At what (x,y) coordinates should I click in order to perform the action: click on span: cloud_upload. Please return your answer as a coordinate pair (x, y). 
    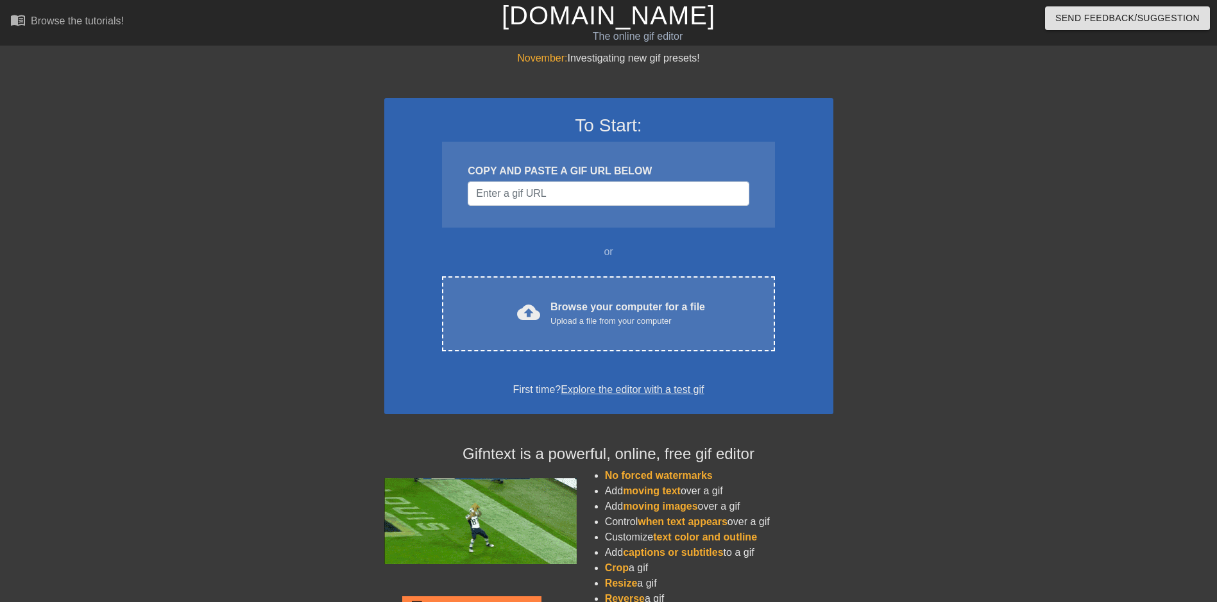
    Looking at the image, I should click on (529, 312).